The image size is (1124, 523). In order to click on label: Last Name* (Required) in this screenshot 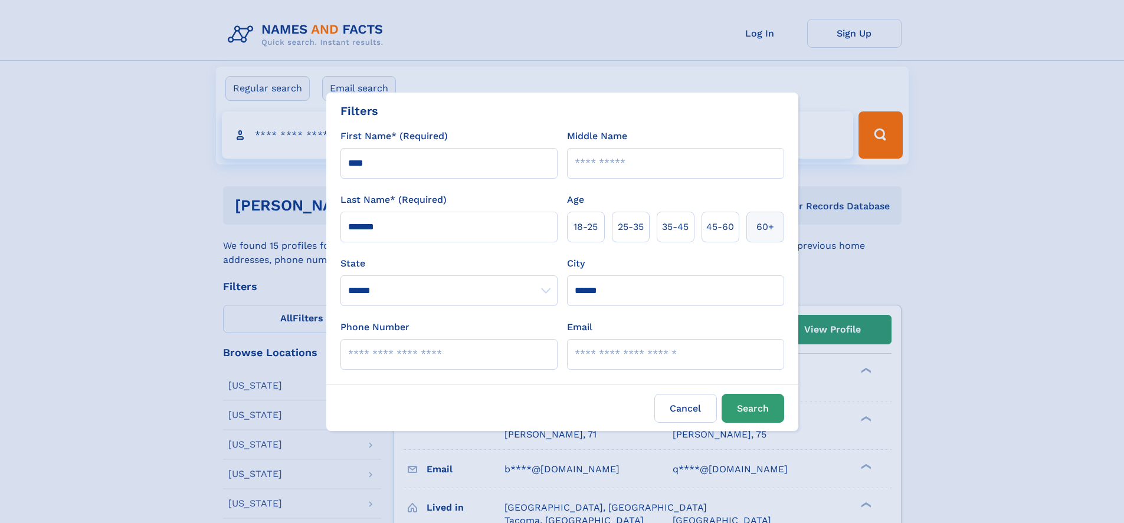, I will do `click(393, 200)`.